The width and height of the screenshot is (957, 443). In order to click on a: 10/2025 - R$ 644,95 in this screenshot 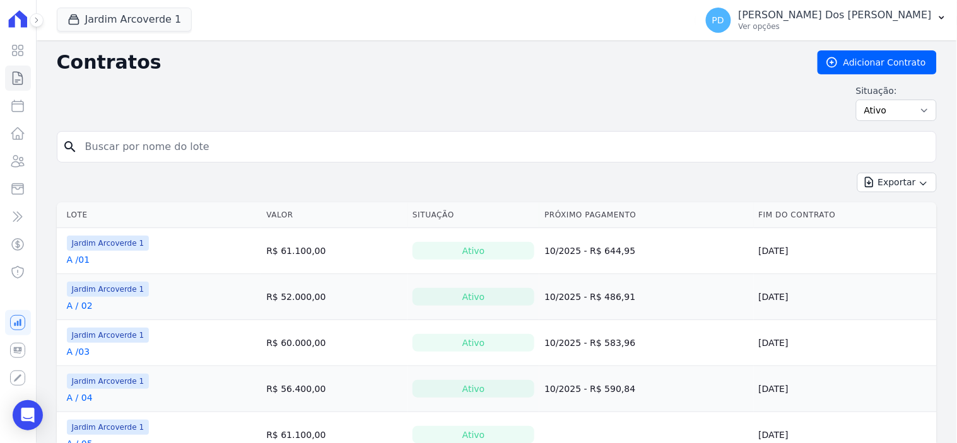, I will do `click(590, 251)`.